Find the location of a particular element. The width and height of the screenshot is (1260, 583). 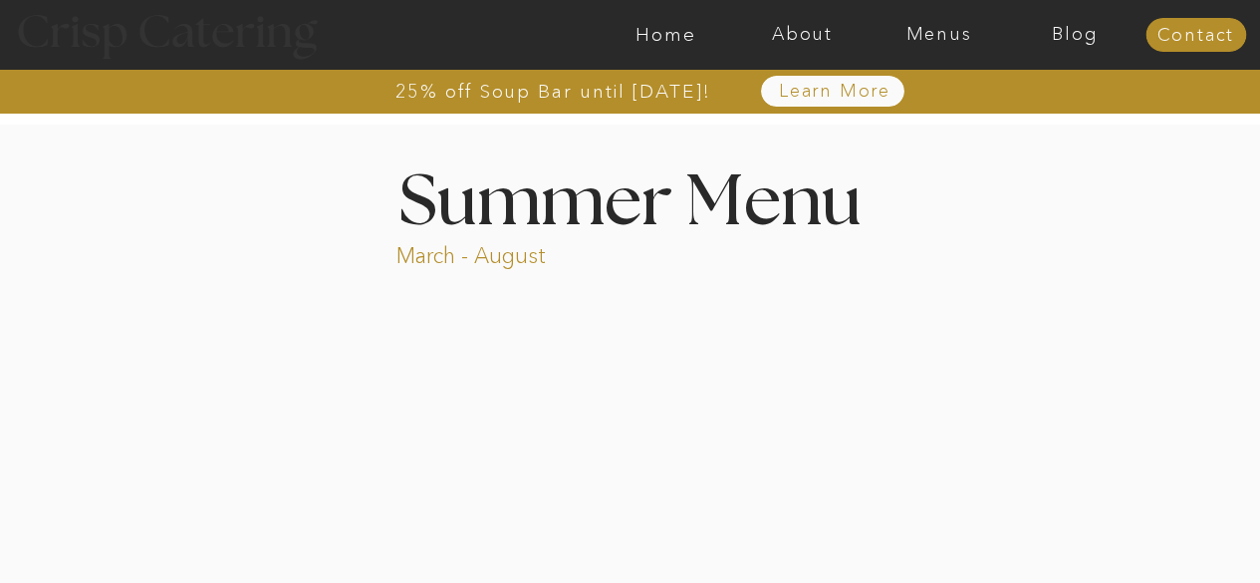

p: March - August is located at coordinates (533, 252).